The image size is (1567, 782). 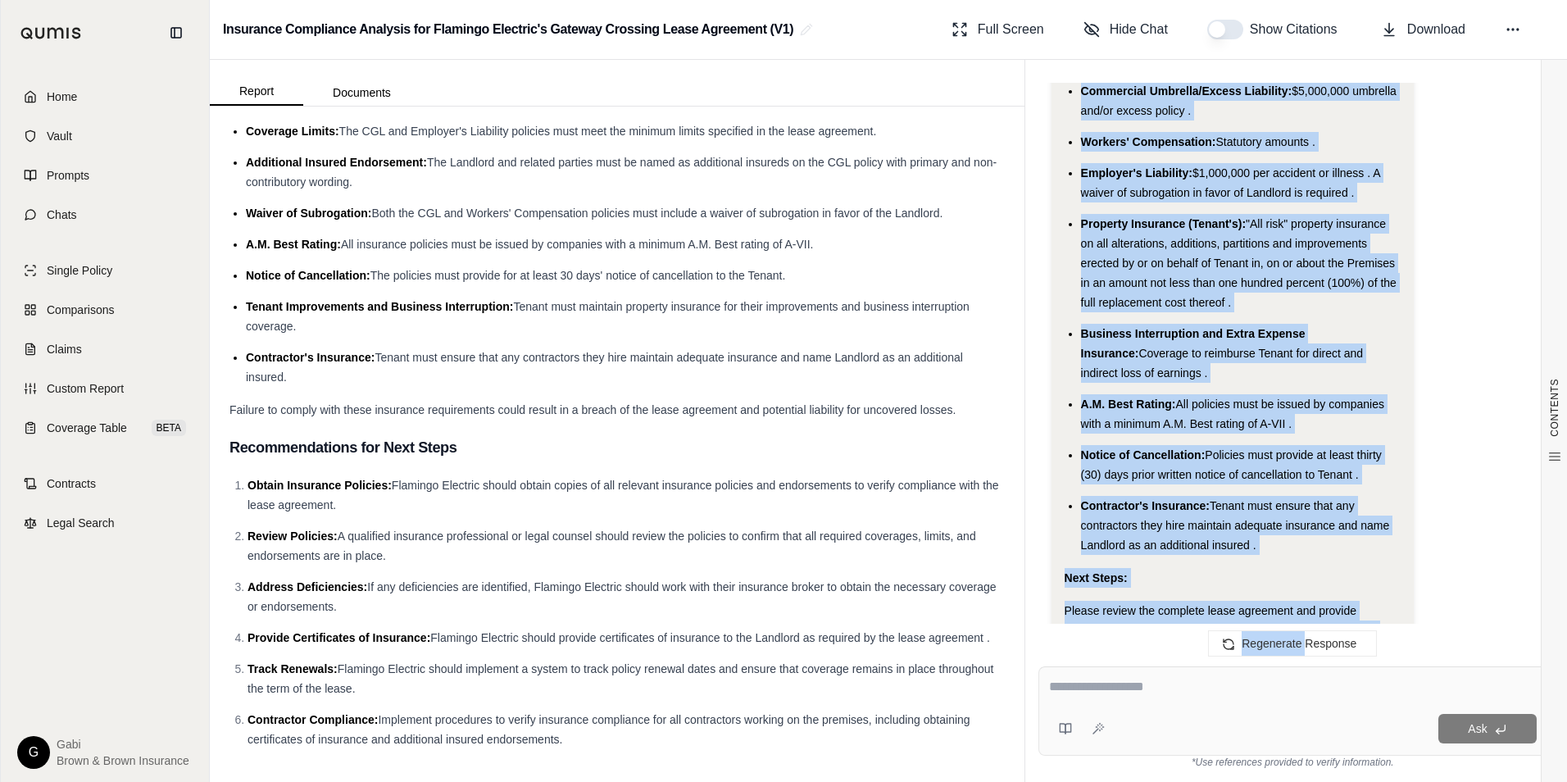 What do you see at coordinates (1488, 729) in the screenshot?
I see `button: Ask` at bounding box center [1488, 729].